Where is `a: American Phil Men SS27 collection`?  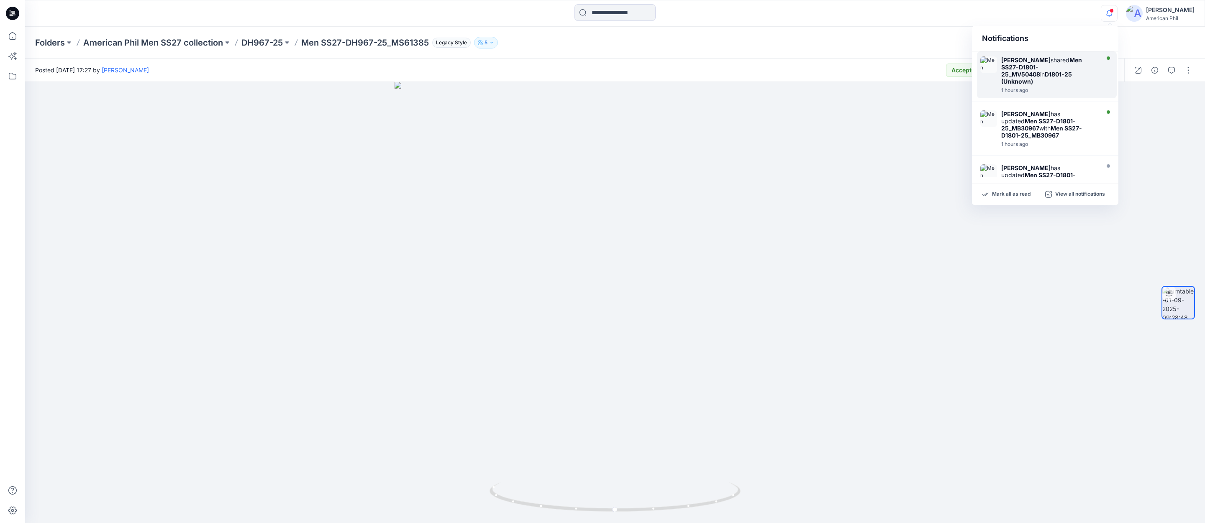 a: American Phil Men SS27 collection is located at coordinates (153, 43).